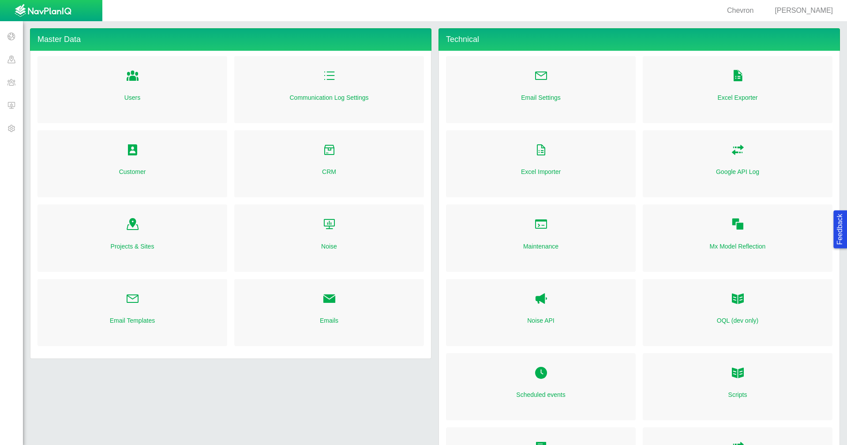 The height and width of the screenshot is (445, 847). I want to click on a: Noise, so click(329, 246).